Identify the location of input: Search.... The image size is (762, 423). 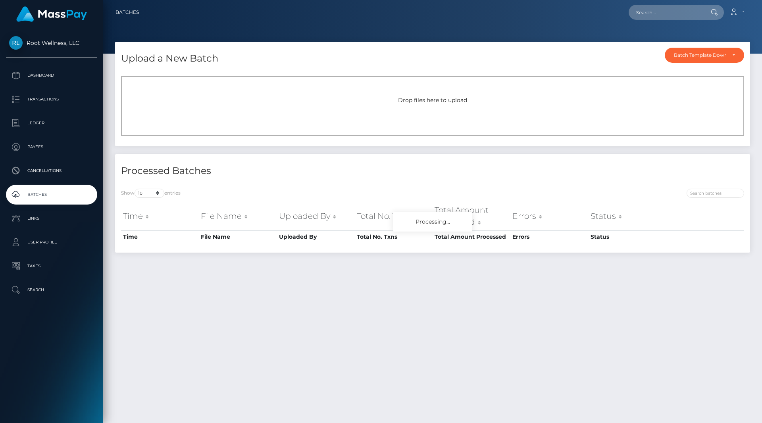
(666, 12).